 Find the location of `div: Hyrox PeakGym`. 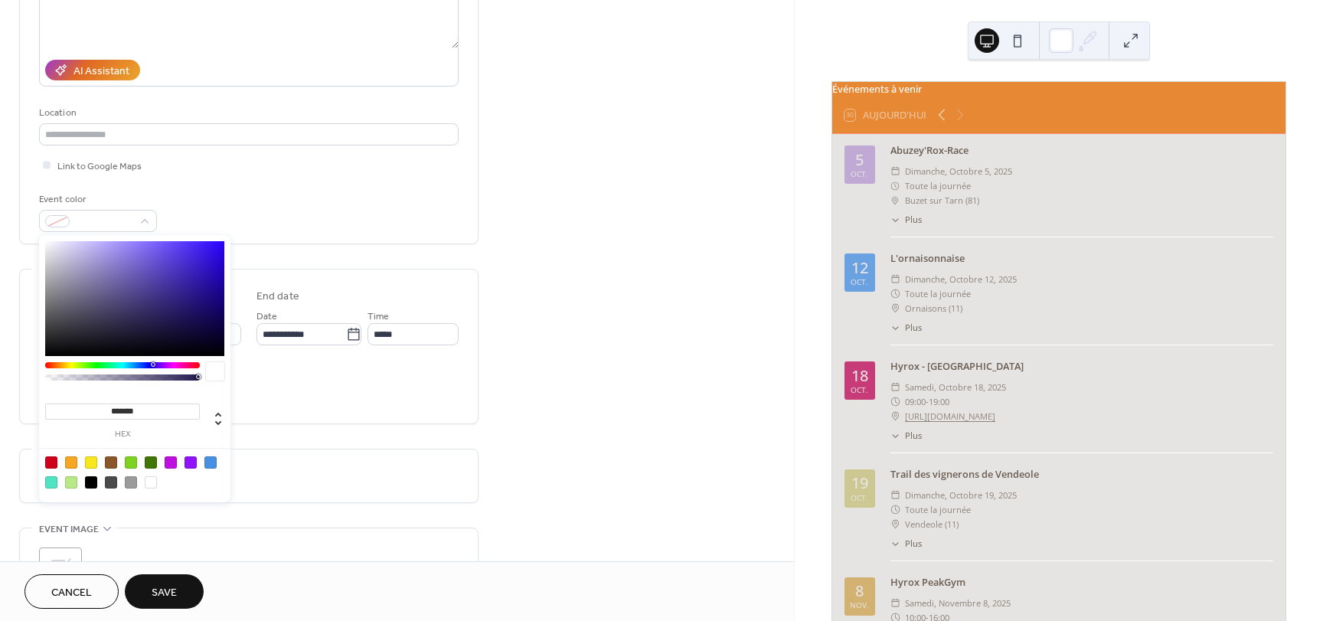

div: Hyrox PeakGym is located at coordinates (1082, 582).